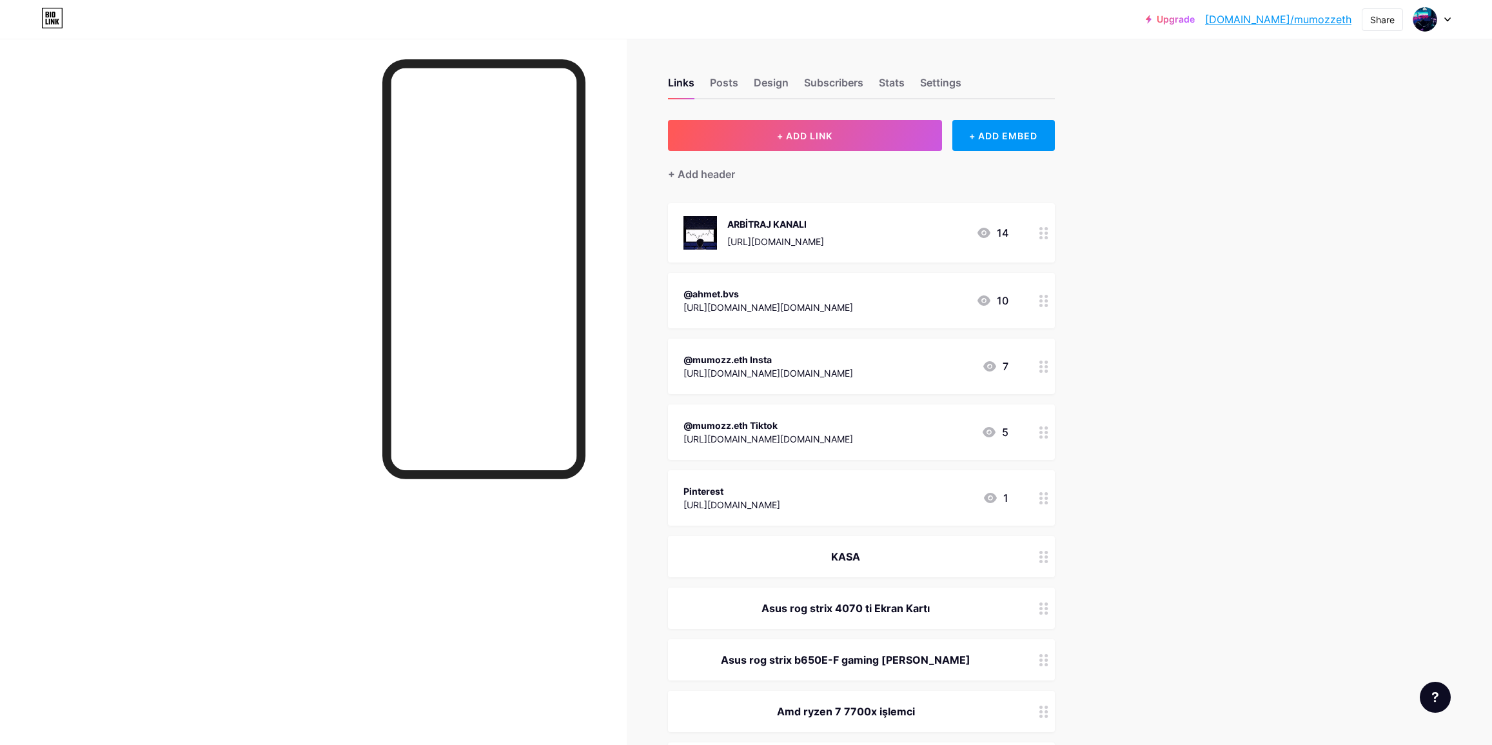 This screenshot has height=745, width=1492. What do you see at coordinates (681, 86) in the screenshot?
I see `div: Links` at bounding box center [681, 86].